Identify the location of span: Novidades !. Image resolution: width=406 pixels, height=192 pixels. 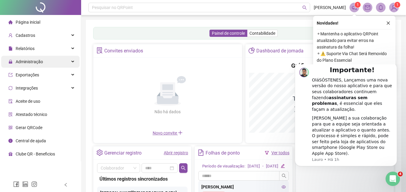
(327, 23).